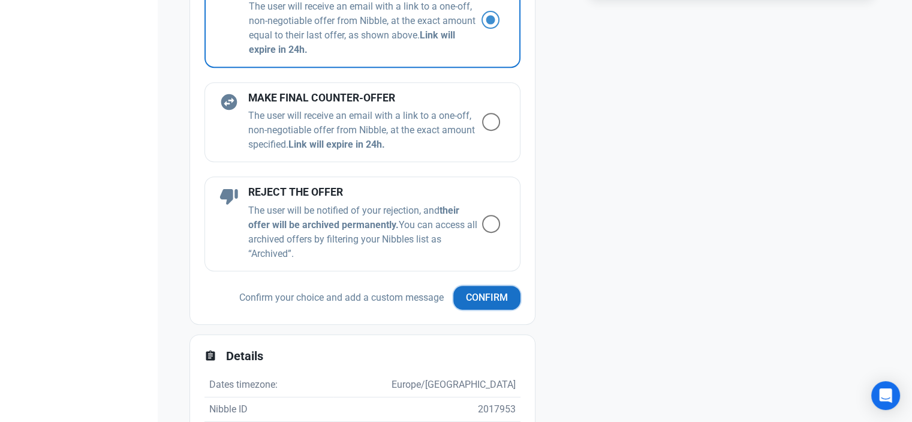  I want to click on span: assignment, so click(211, 356).